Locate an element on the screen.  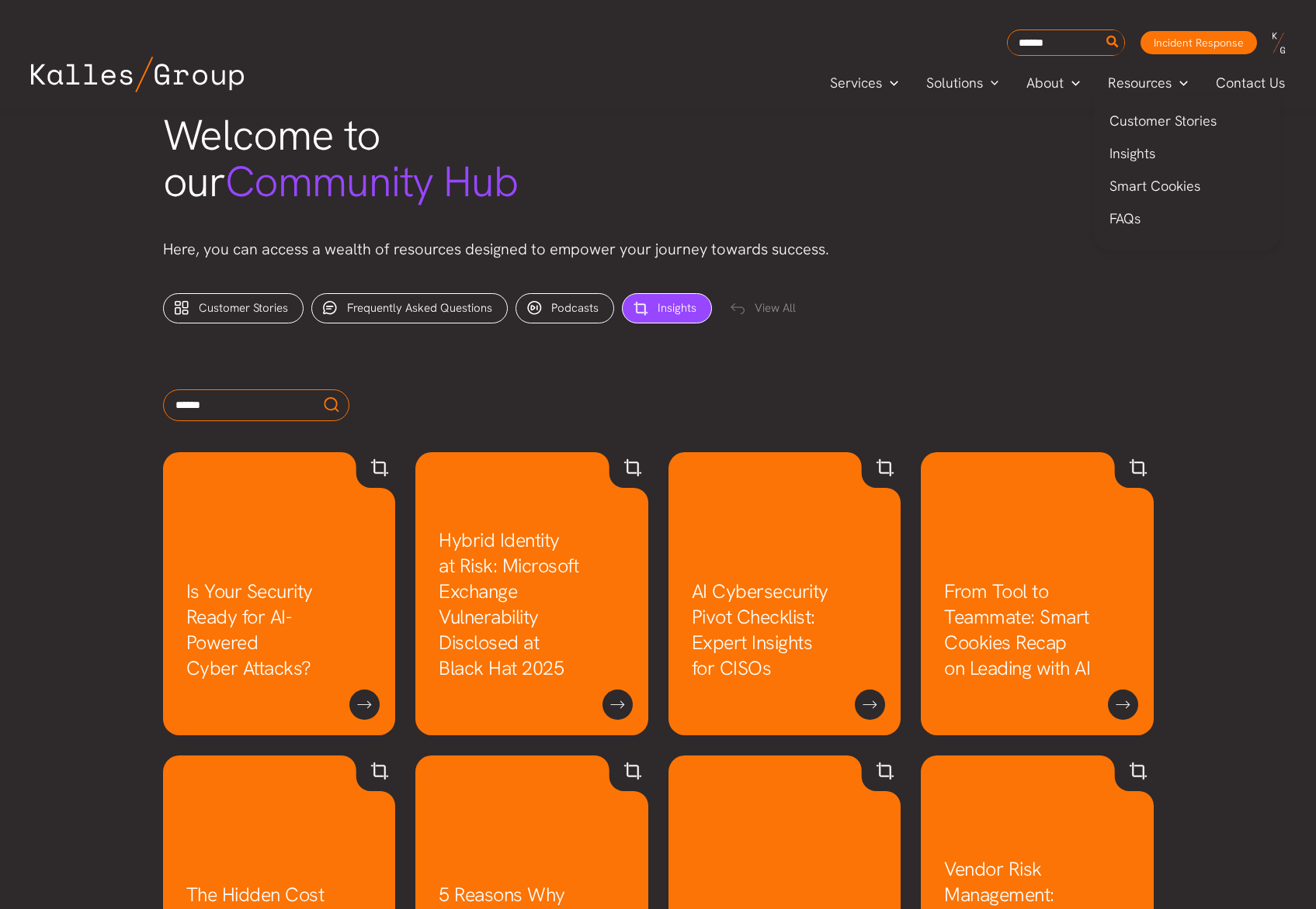
a: ServicesMenu Toggle is located at coordinates (864, 83).